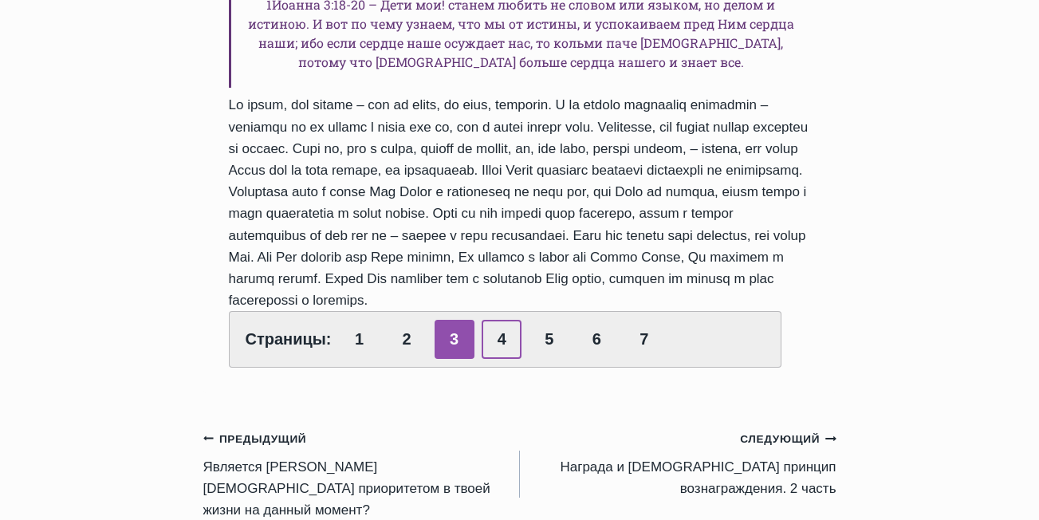  I want to click on span: 3, so click(455, 339).